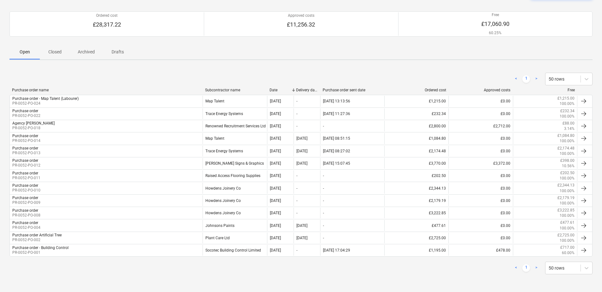 The height and width of the screenshot is (292, 602). What do you see at coordinates (26, 141) in the screenshot?
I see `p: PR-0052-PO-014` at bounding box center [26, 141].